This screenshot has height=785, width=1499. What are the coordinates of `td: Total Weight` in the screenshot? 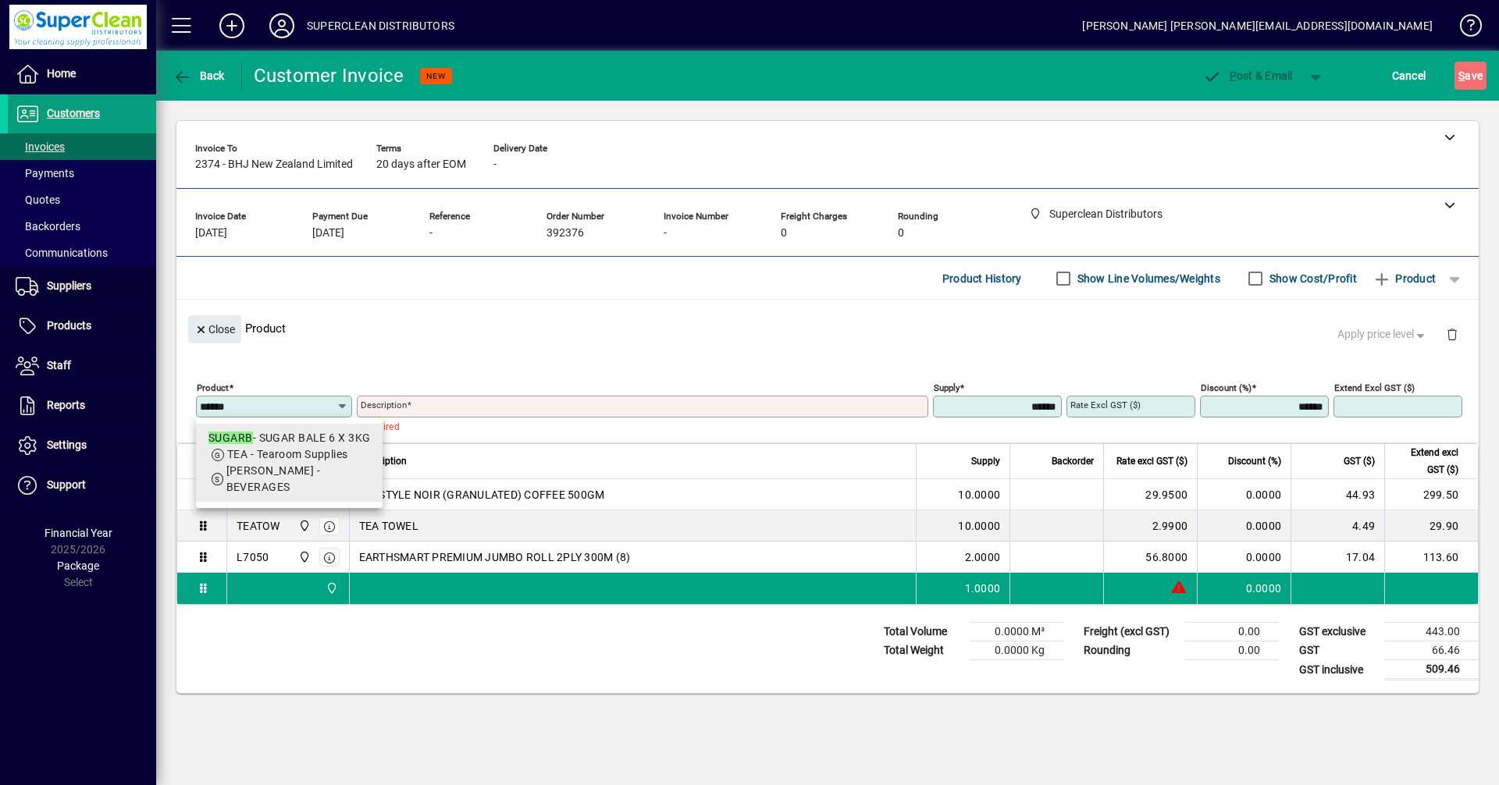 It's located at (923, 651).